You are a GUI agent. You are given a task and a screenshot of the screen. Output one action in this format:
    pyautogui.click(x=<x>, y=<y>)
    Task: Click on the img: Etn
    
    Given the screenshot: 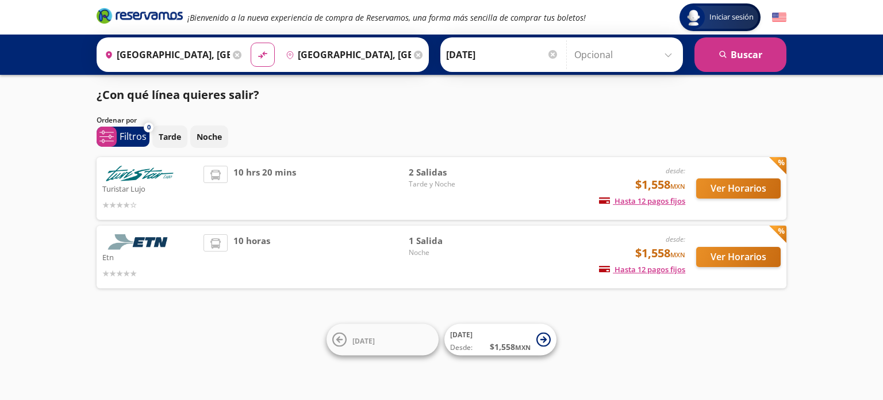 What is the action you would take?
    pyautogui.click(x=140, y=241)
    